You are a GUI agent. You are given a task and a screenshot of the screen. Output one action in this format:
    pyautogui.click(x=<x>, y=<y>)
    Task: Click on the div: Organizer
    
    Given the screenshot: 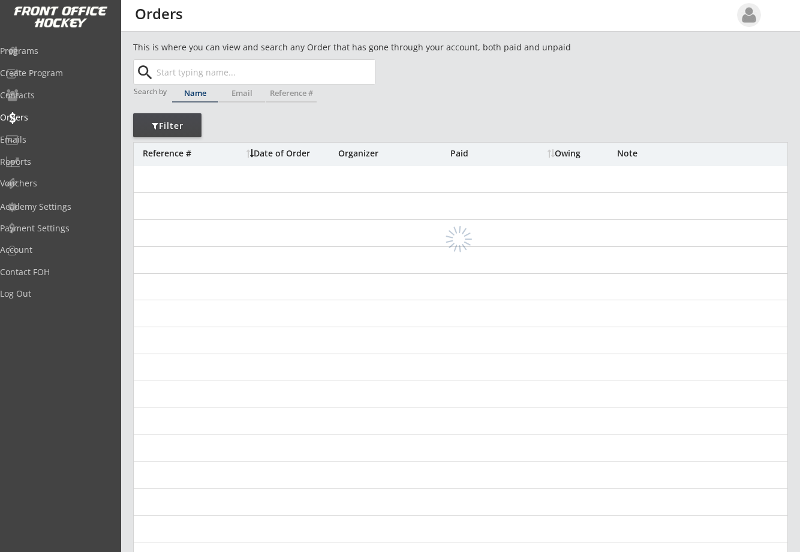 What is the action you would take?
    pyautogui.click(x=393, y=154)
    